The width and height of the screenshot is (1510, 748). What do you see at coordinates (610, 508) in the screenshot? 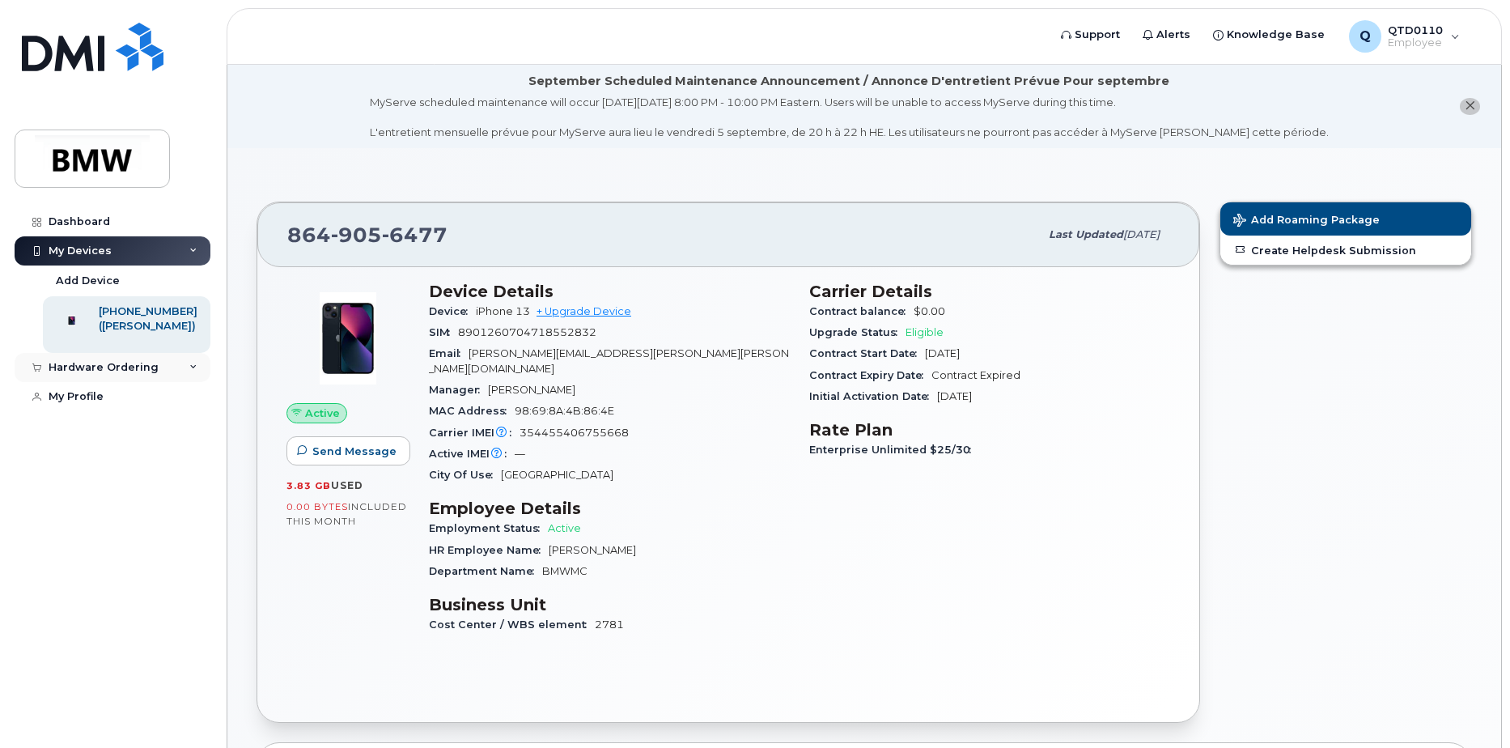
I see `h3: Employee Details` at bounding box center [610, 508].